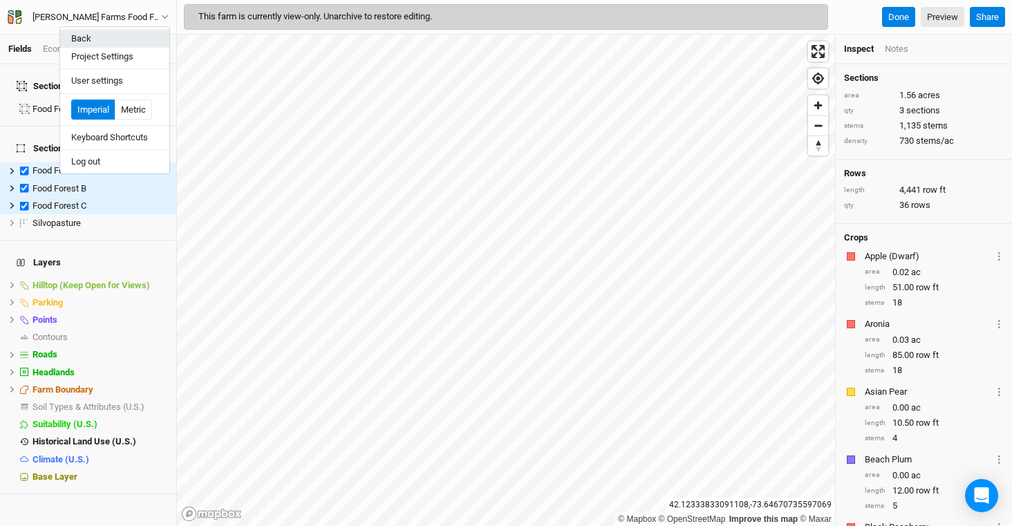  I want to click on div: Suitability (U.S.), so click(100, 424).